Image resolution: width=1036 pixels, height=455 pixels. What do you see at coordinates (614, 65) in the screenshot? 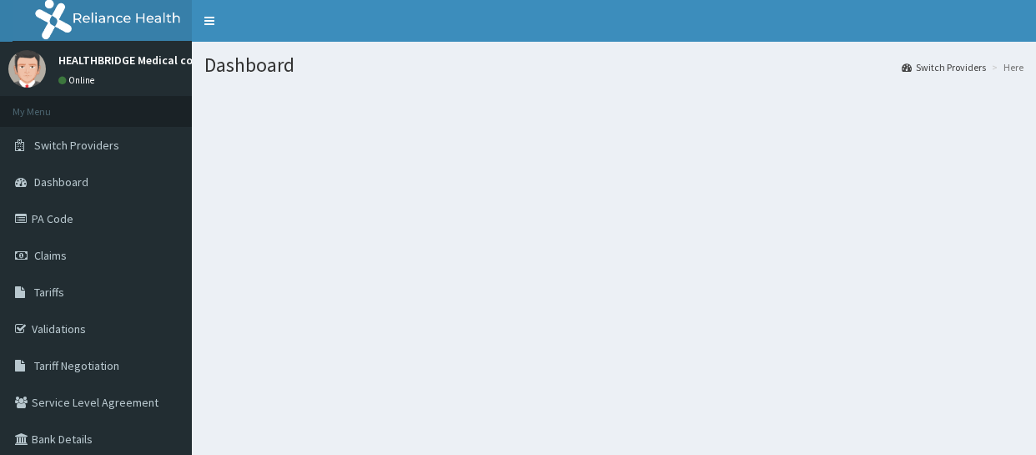
I see `h1: Dashboard` at bounding box center [614, 65].